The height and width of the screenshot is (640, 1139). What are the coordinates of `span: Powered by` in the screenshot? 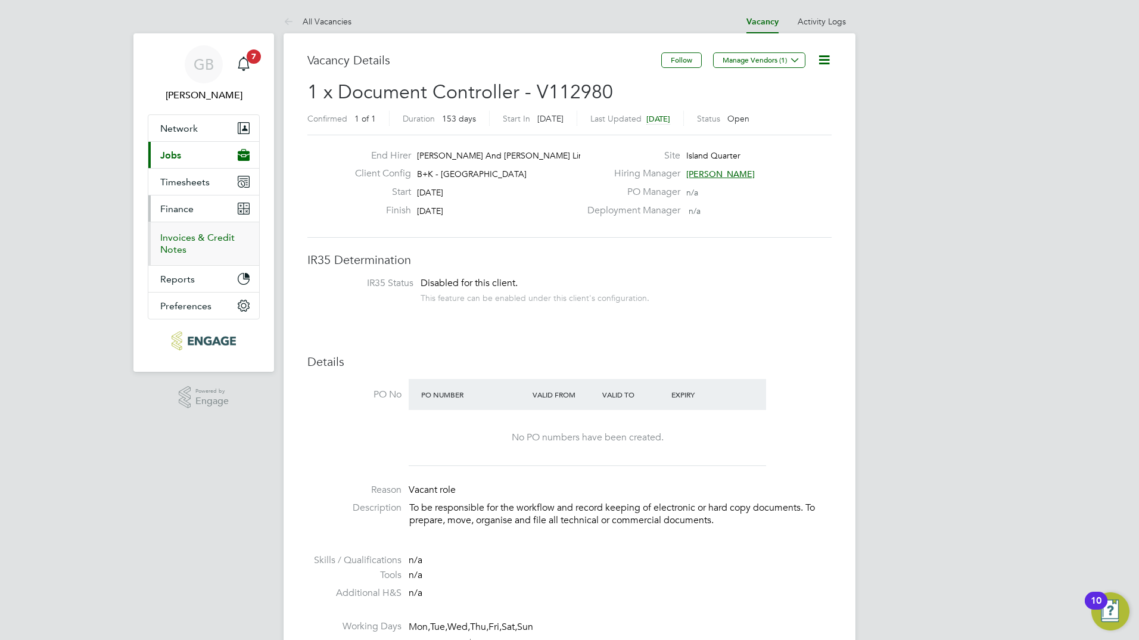 It's located at (212, 391).